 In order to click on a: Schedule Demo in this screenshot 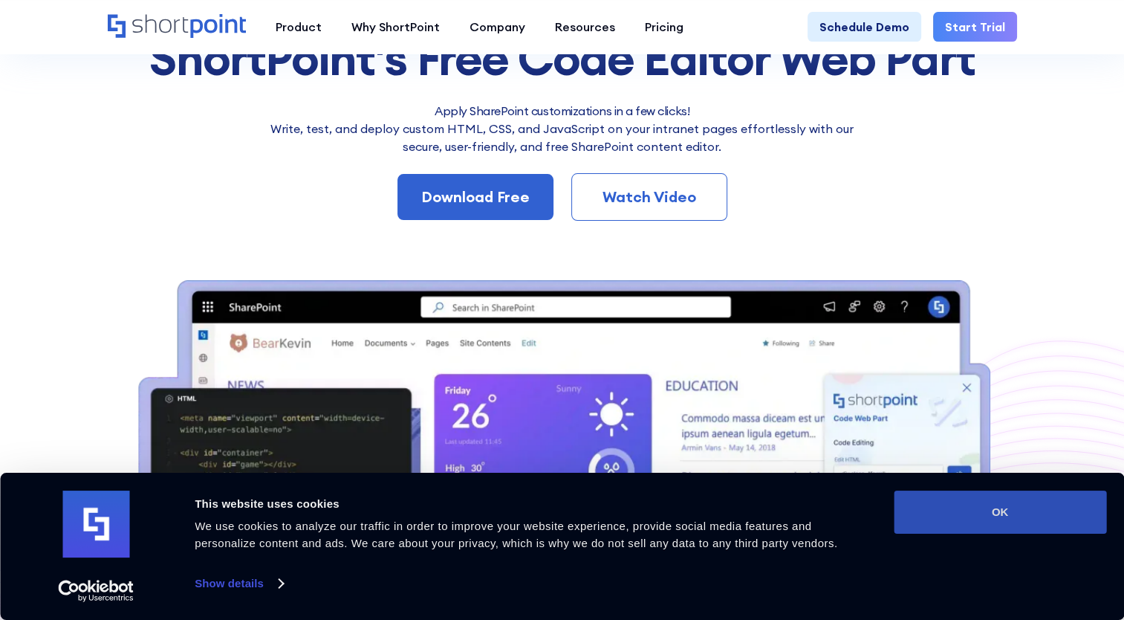, I will do `click(864, 27)`.